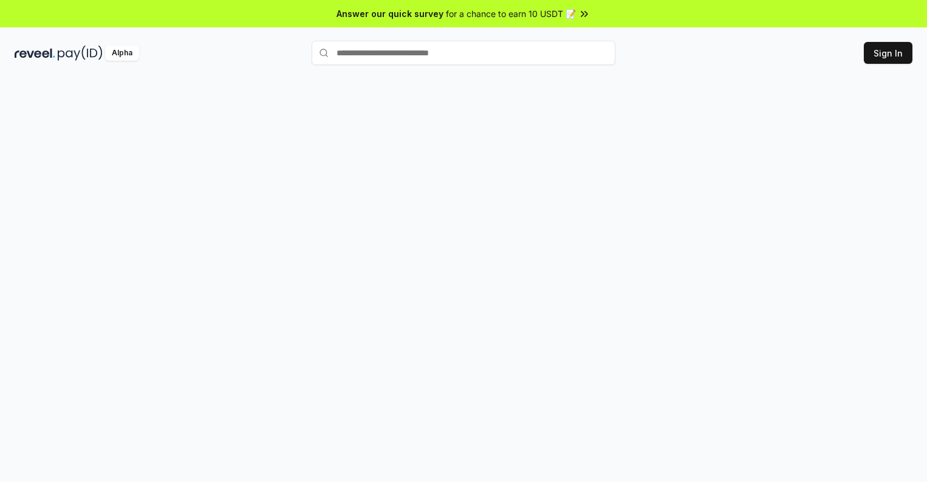 This screenshot has width=927, height=482. What do you see at coordinates (889, 53) in the screenshot?
I see `button: Sign In` at bounding box center [889, 53].